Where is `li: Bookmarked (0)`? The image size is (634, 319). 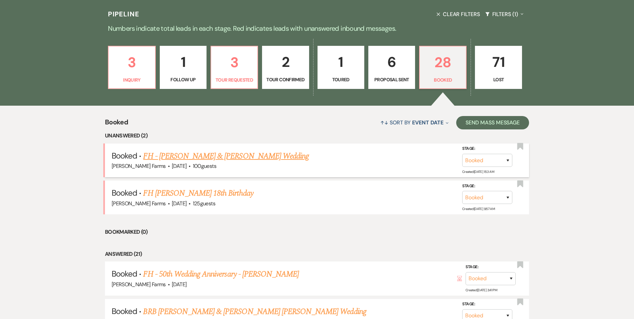
li: Bookmarked (0) is located at coordinates (317, 232).